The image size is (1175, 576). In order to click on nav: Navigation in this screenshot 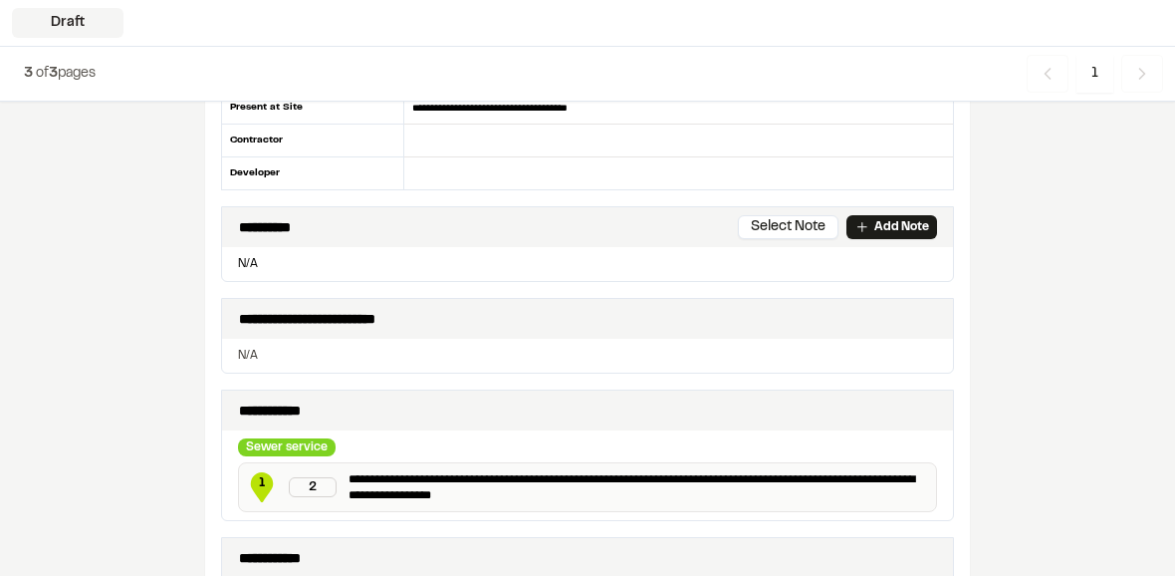, I will do `click(1094, 74)`.